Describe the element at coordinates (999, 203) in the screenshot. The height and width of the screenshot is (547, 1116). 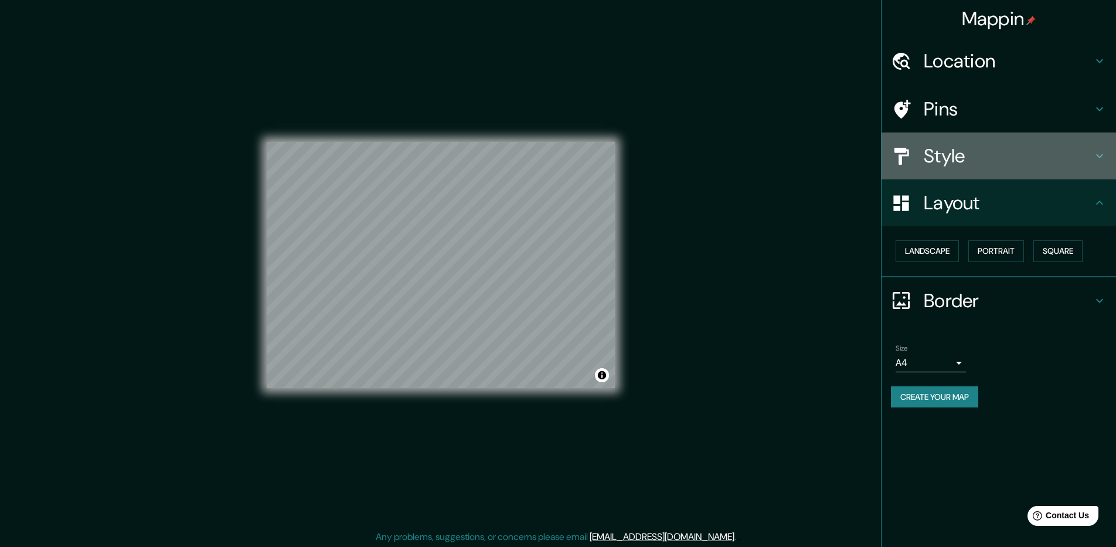
I see `div: Layout` at that location.